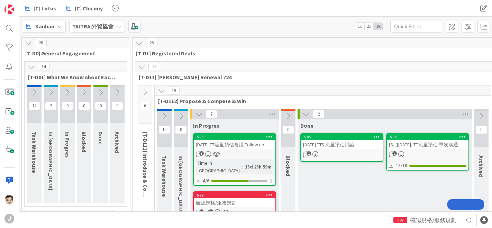 The width and height of the screenshot is (492, 228). I want to click on span: 3, so click(201, 153).